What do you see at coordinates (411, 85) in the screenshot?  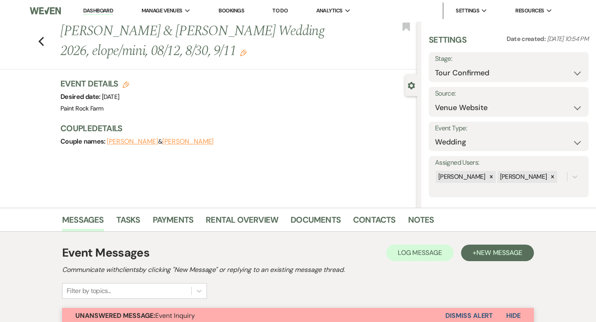 I see `button: Close lead details` at bounding box center [411, 85].